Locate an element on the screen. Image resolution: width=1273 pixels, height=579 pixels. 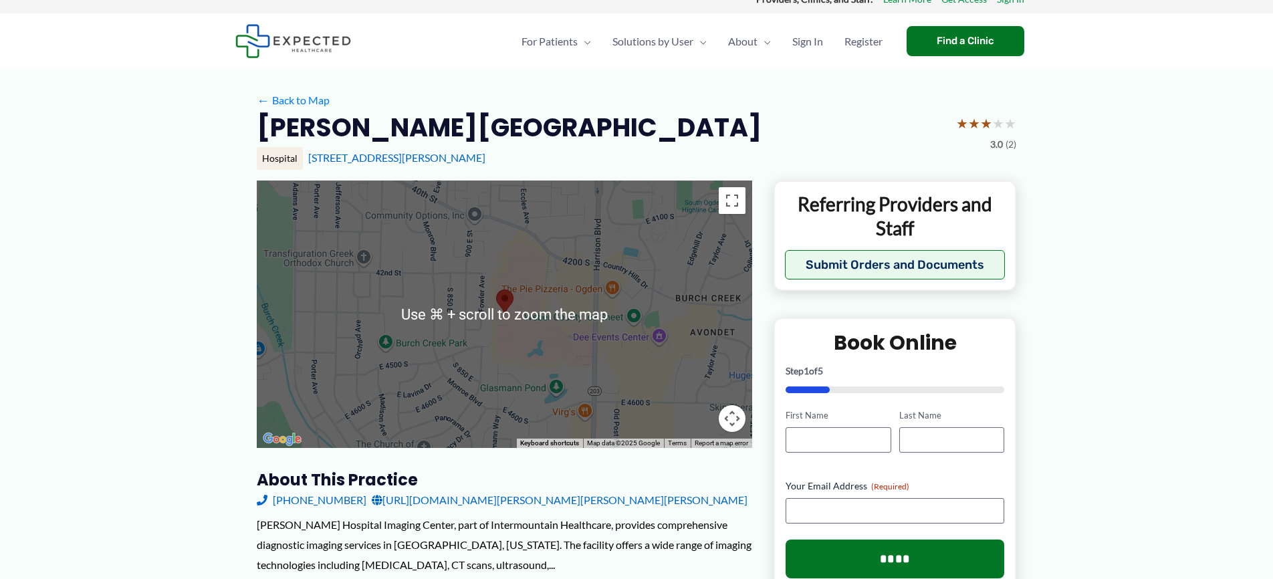
a: Register is located at coordinates (863, 41).